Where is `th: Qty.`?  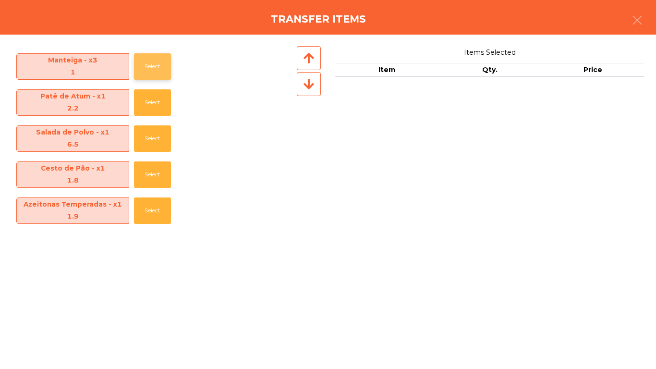 th: Qty. is located at coordinates (490, 70).